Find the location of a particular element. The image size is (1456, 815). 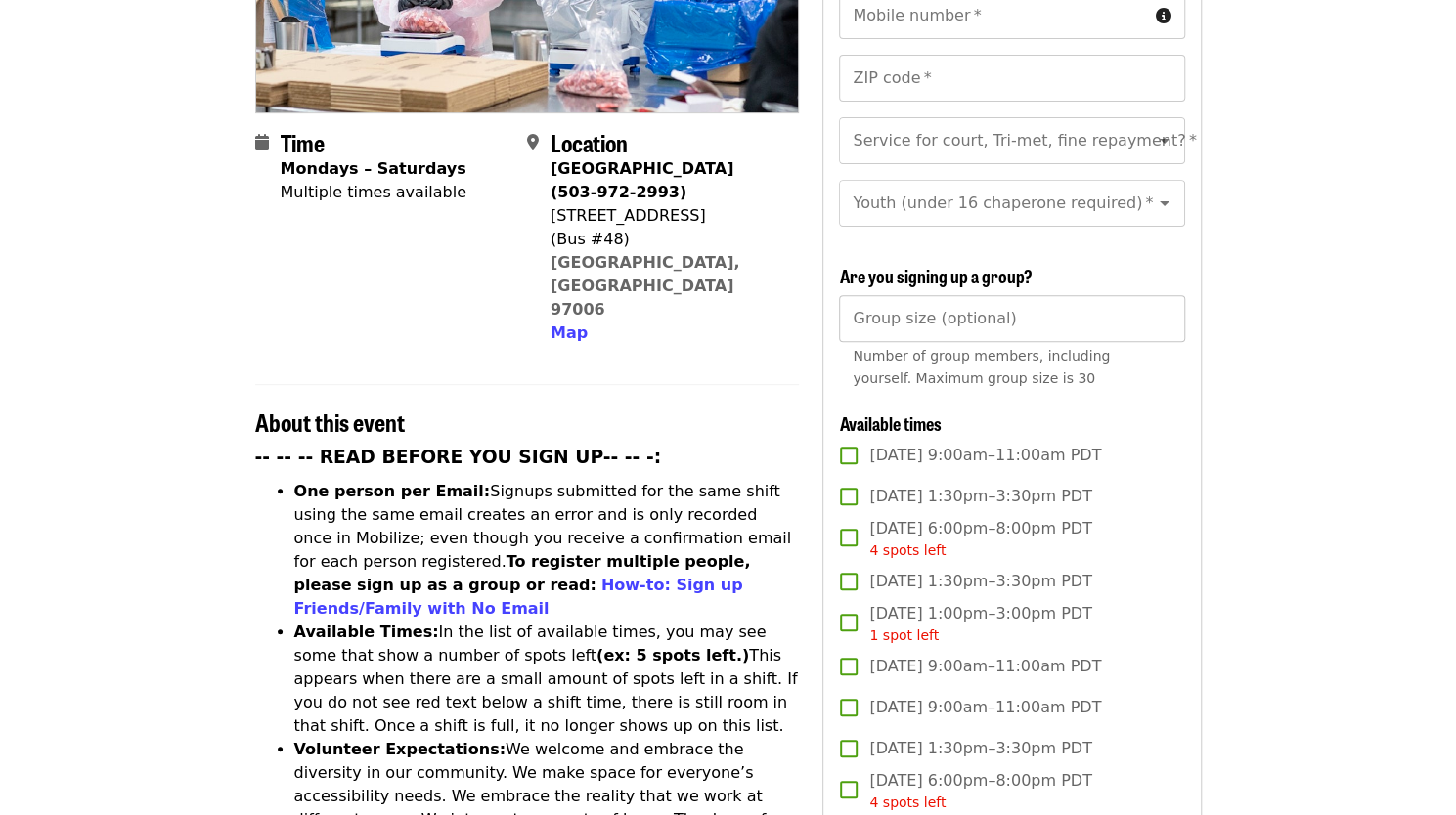

strong: (ex: 5 spots left.) is located at coordinates (673, 654).